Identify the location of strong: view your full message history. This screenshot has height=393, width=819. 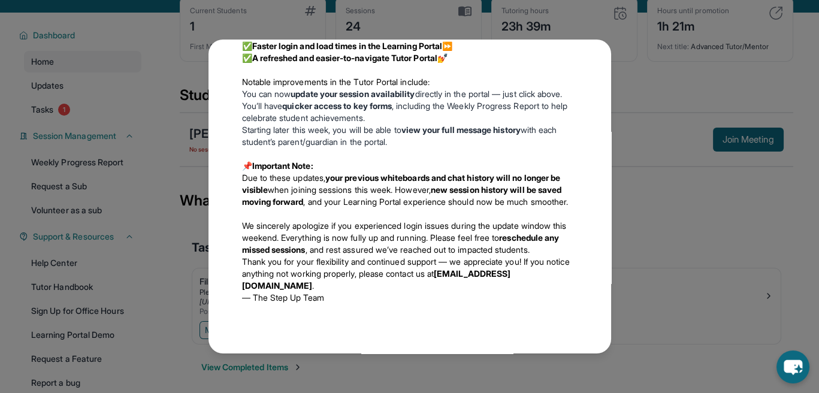
(461, 129).